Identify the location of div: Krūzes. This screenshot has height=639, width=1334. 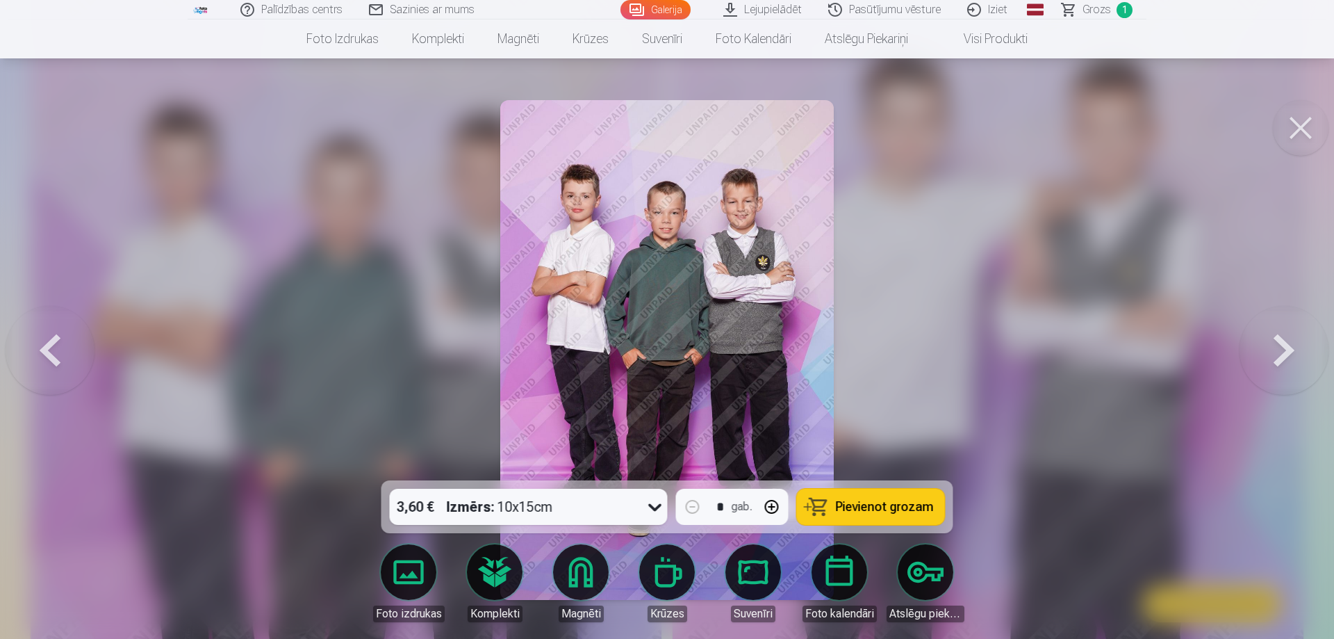
(667, 614).